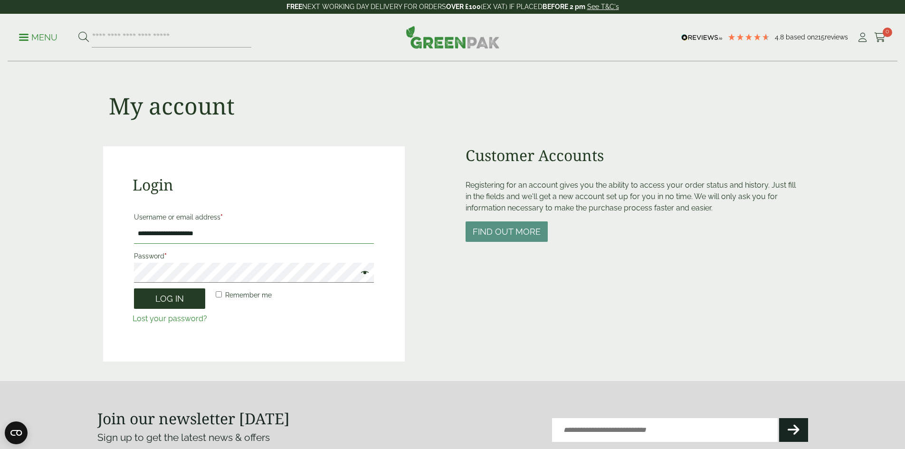  I want to click on div: 4.79 Stars, so click(749, 37).